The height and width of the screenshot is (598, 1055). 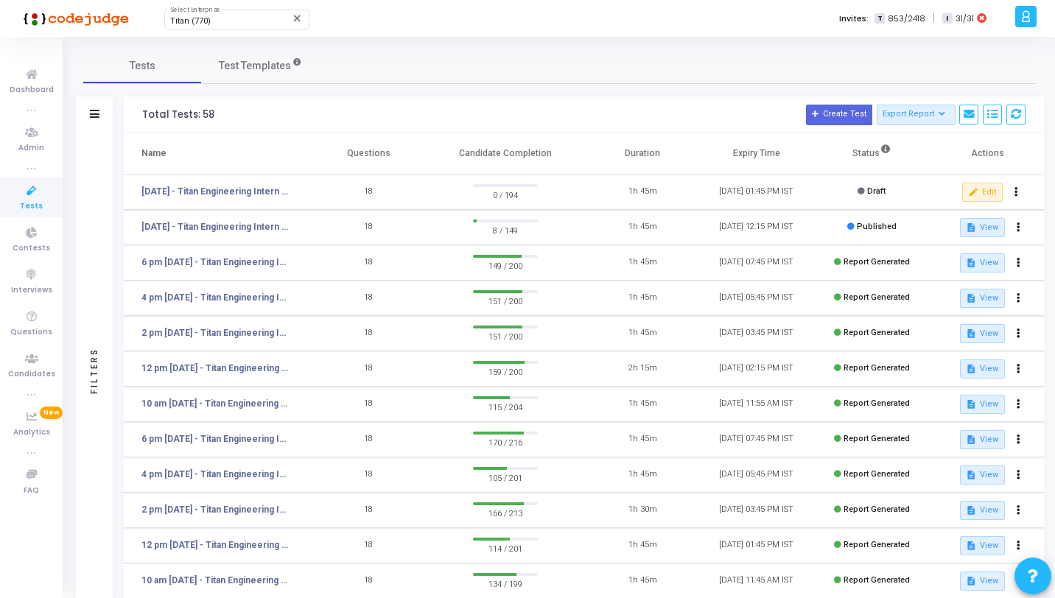 I want to click on span: 134 / 199, so click(x=505, y=584).